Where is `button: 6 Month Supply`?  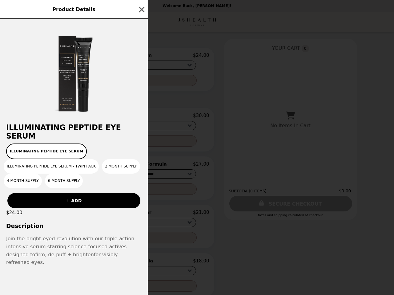
button: 6 Month Supply is located at coordinates (64, 181).